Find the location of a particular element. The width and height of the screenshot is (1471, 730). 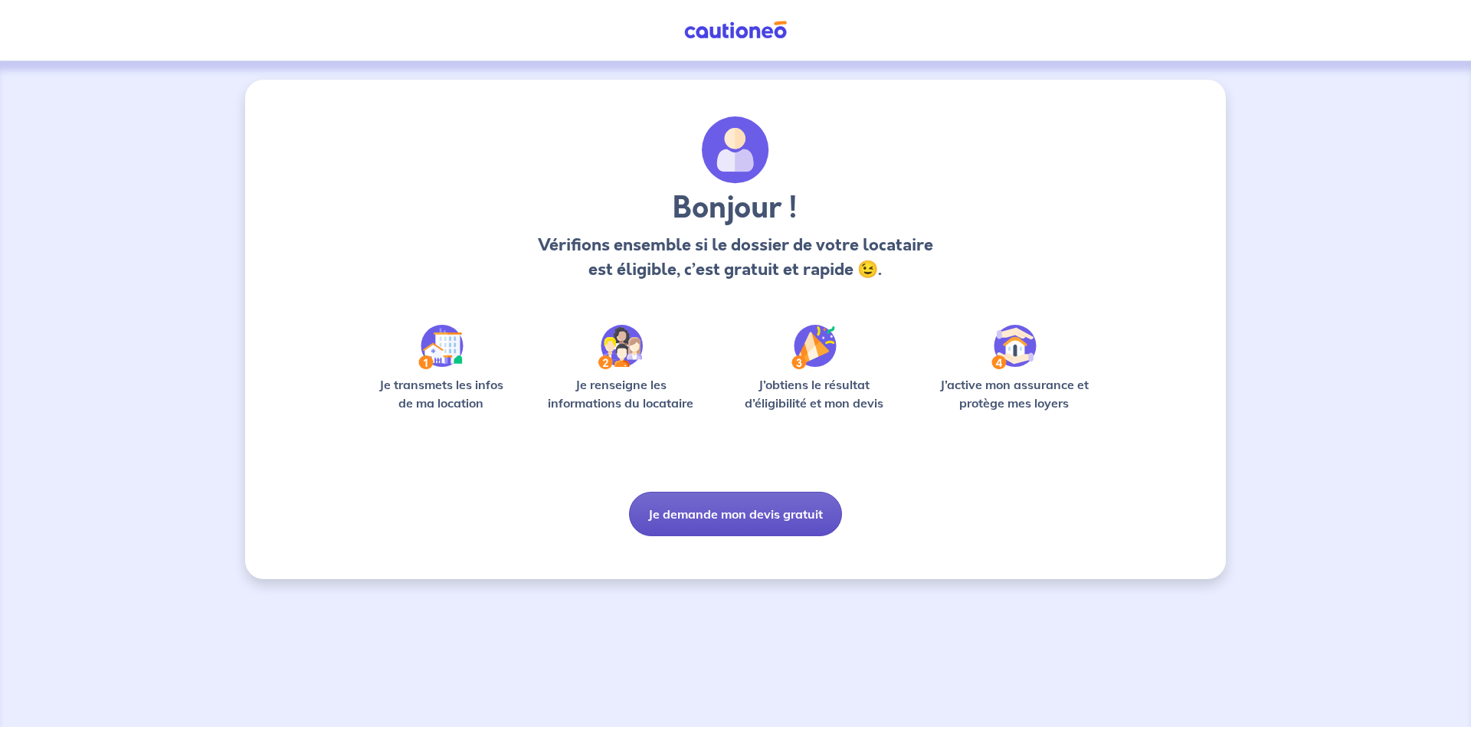

p: J’active mon assurance et protège mes loyers is located at coordinates (1013, 394).